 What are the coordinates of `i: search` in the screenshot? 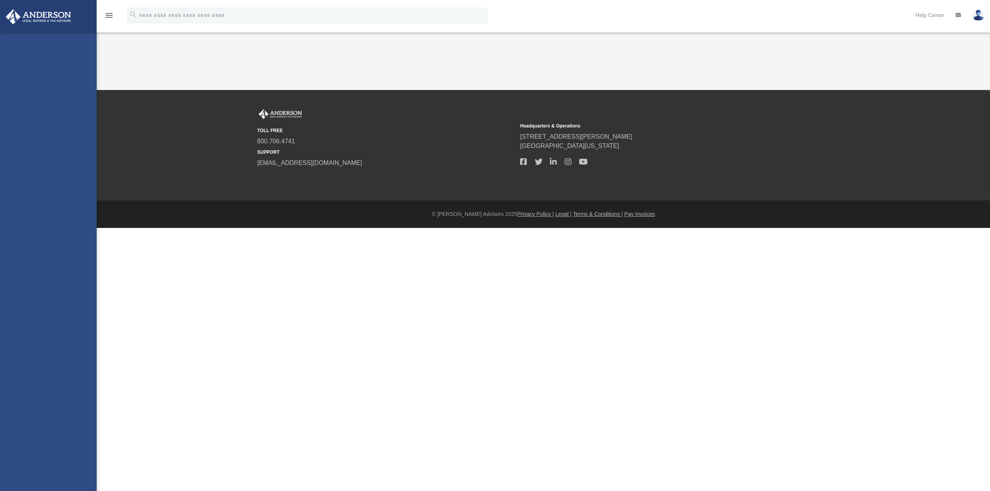 It's located at (133, 15).